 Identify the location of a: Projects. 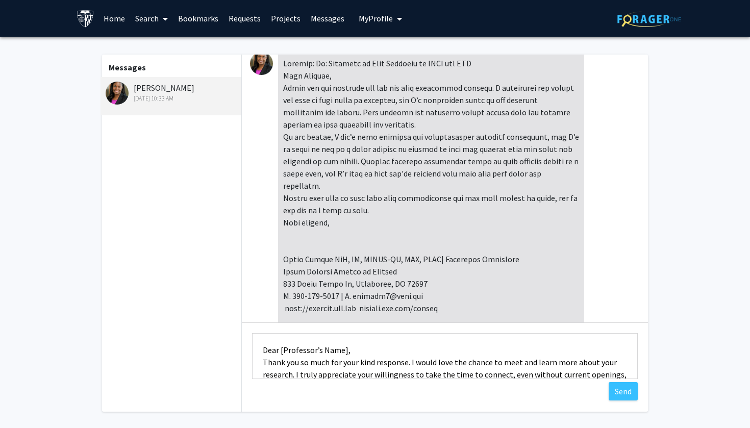
(286, 18).